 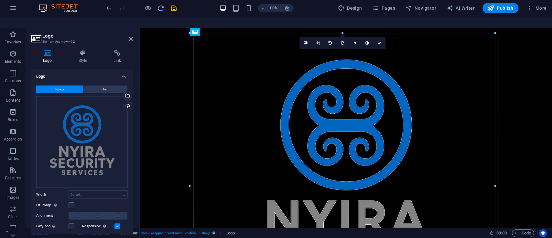 What do you see at coordinates (500, 8) in the screenshot?
I see `button: Publish` at bounding box center [500, 8].